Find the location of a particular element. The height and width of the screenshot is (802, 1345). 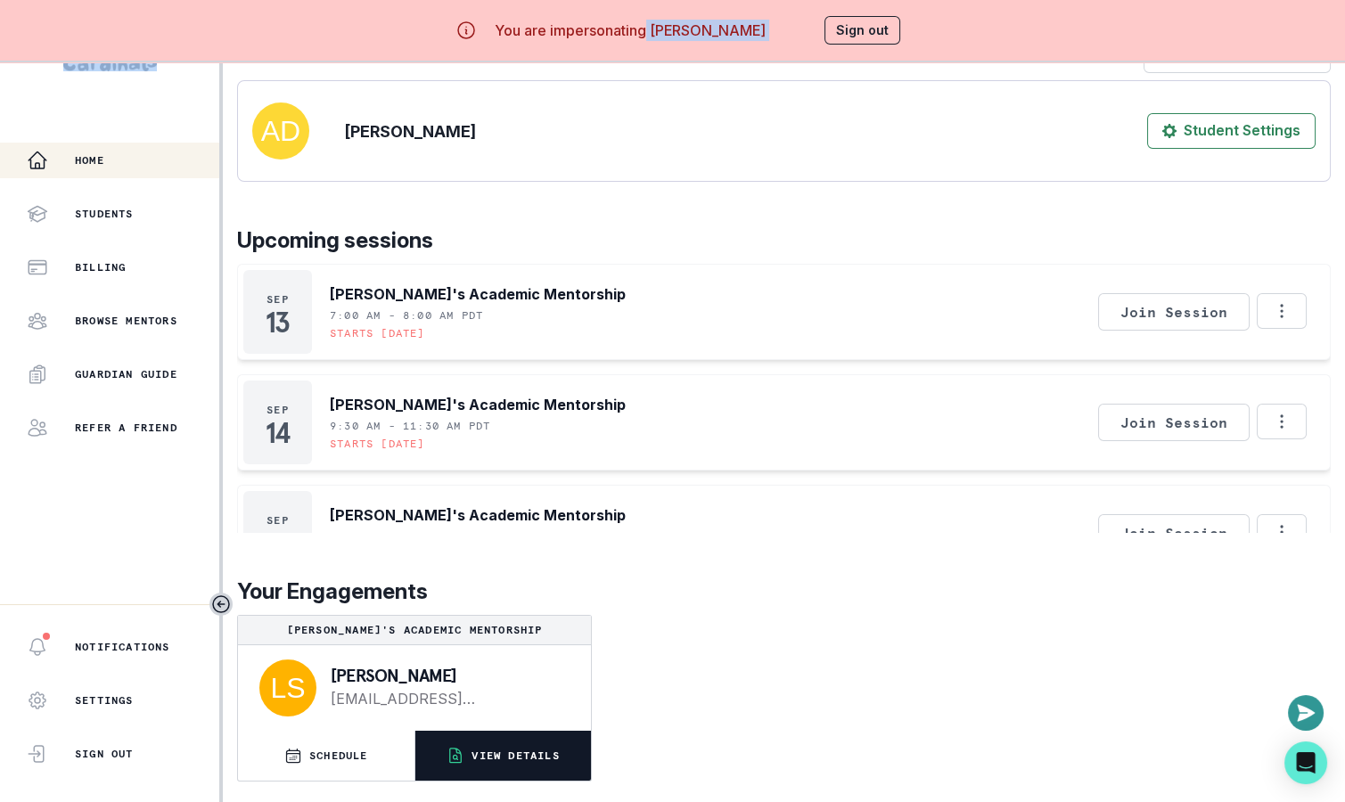

p: Guardian Guide is located at coordinates (126, 374).